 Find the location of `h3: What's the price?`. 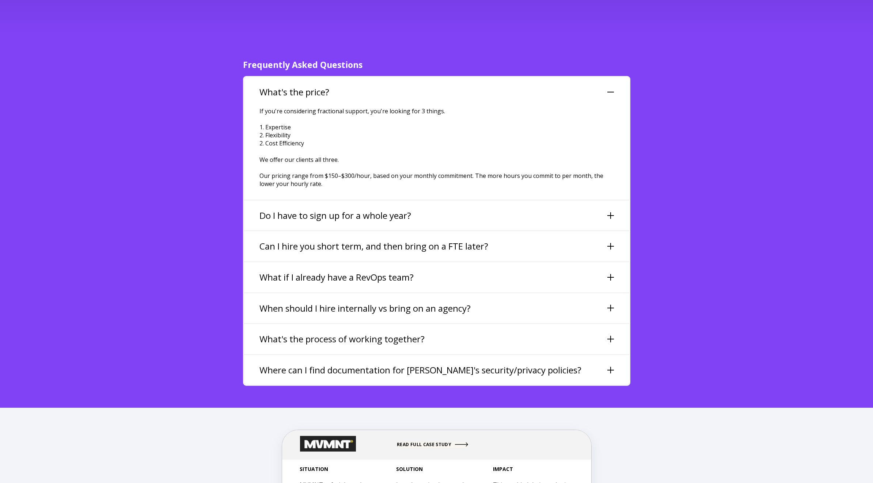

h3: What's the price? is located at coordinates (294, 92).